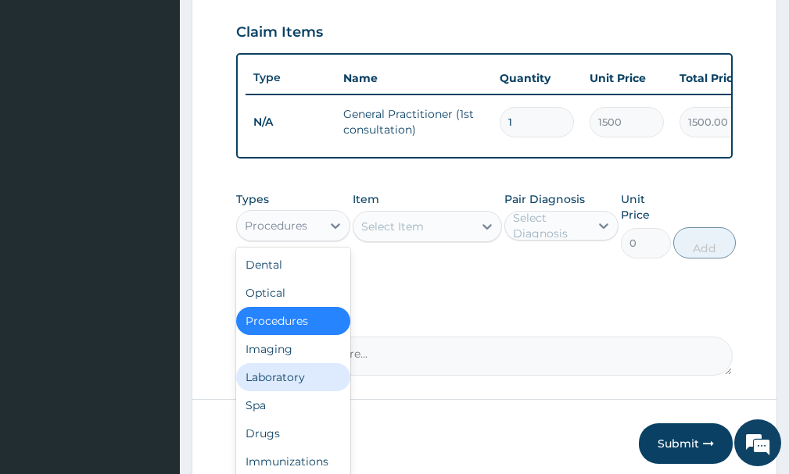 The image size is (789, 474). Describe the element at coordinates (484, 321) in the screenshot. I see `label: Comment` at that location.